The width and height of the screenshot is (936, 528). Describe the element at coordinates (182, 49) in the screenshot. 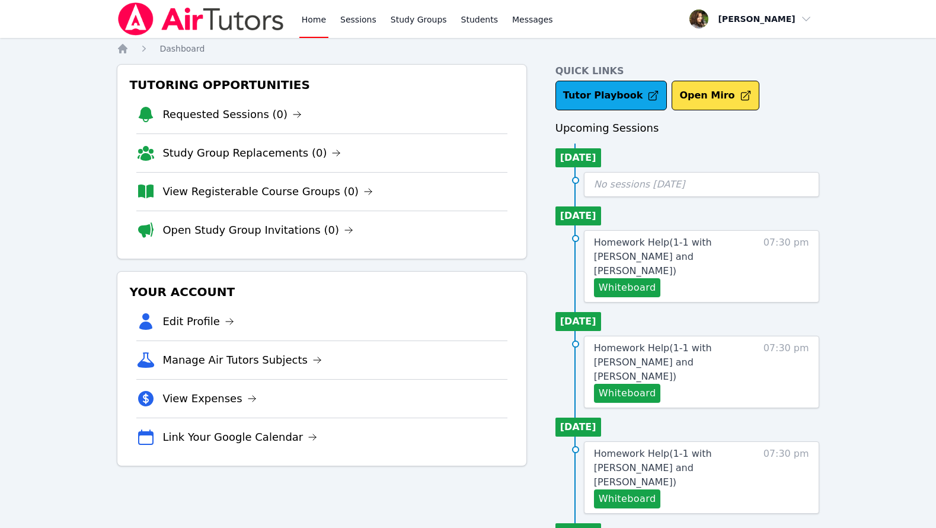

I see `a: Dashboard` at that location.